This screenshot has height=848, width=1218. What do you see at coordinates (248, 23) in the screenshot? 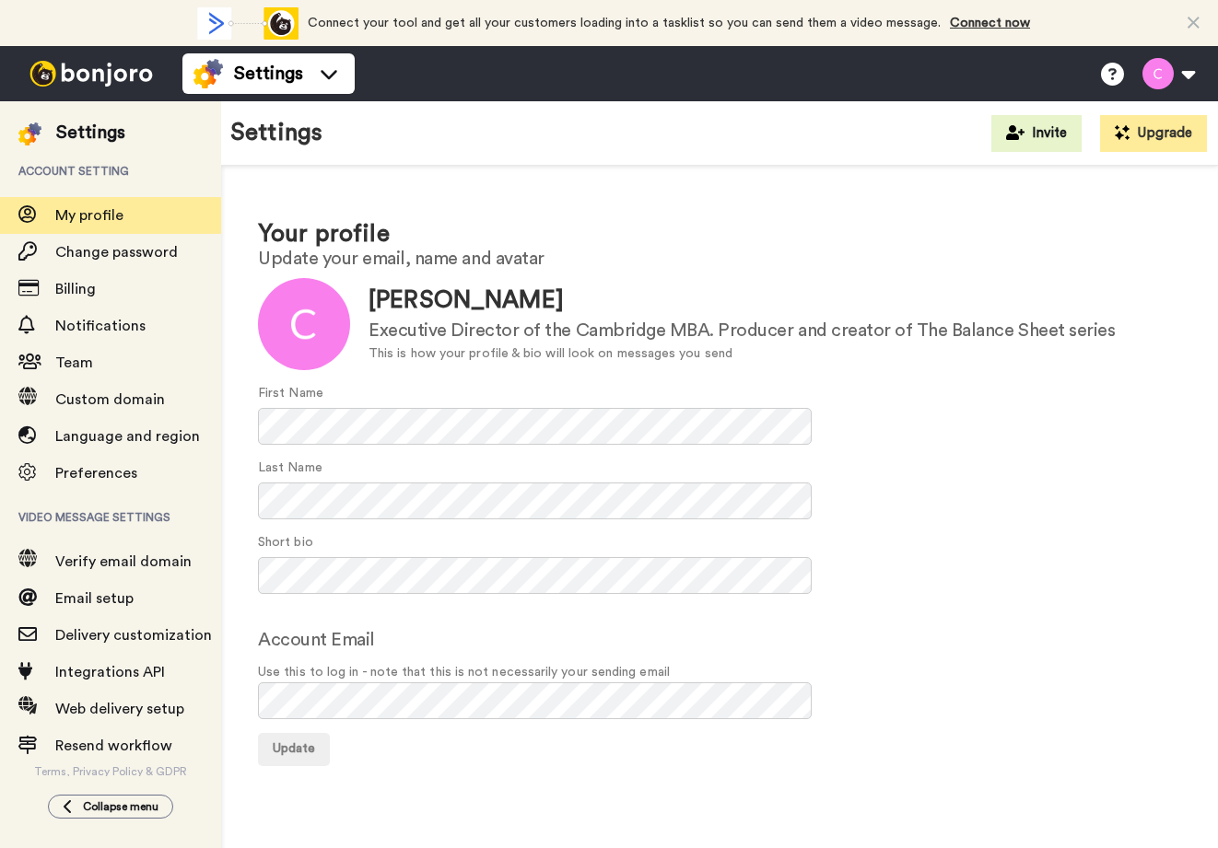
I see `div: animation` at bounding box center [248, 23].